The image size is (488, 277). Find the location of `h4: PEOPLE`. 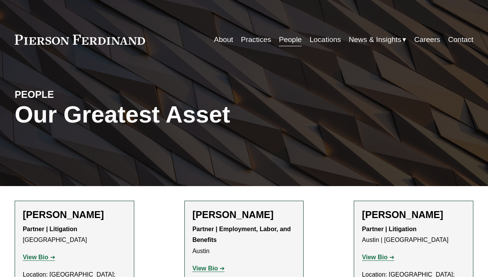

h4: PEOPLE is located at coordinates (72, 95).